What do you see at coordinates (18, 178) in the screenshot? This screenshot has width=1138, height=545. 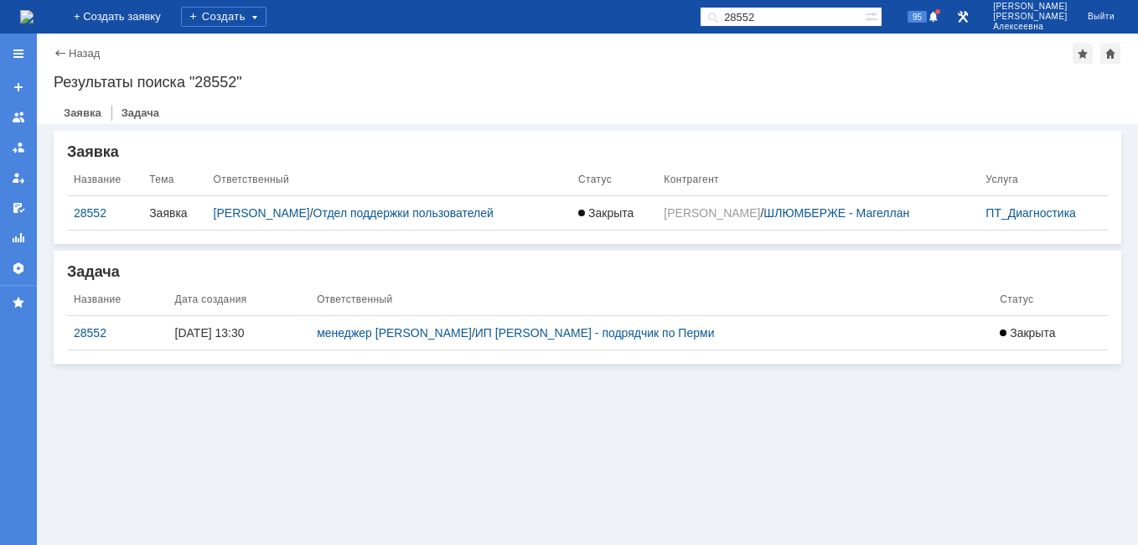 I see `a: Мои заявки` at bounding box center [18, 178].